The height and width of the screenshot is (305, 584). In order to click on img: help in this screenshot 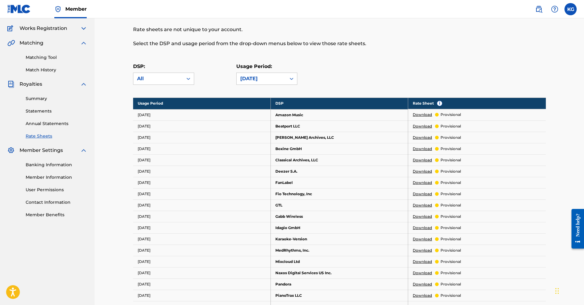, I will do `click(555, 9)`.